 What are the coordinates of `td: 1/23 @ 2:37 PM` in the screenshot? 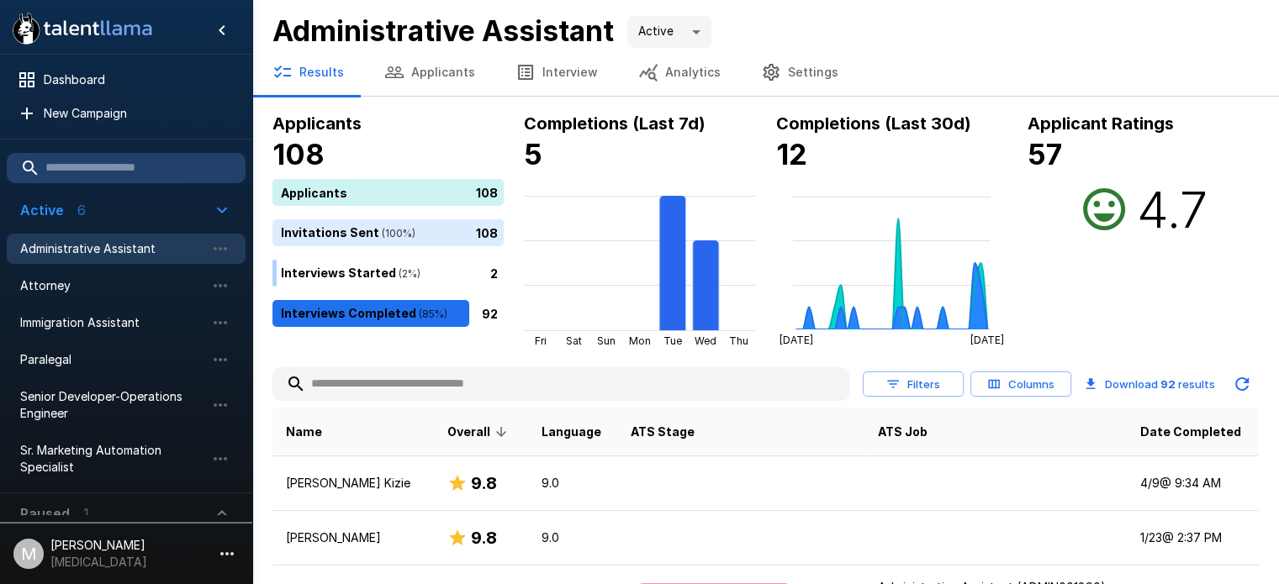 It's located at (1192, 538).